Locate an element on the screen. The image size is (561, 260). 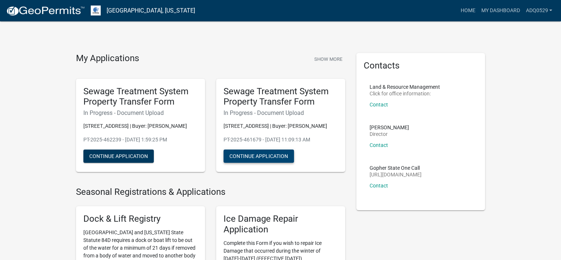
p: Land & Resource Management is located at coordinates (404, 87).